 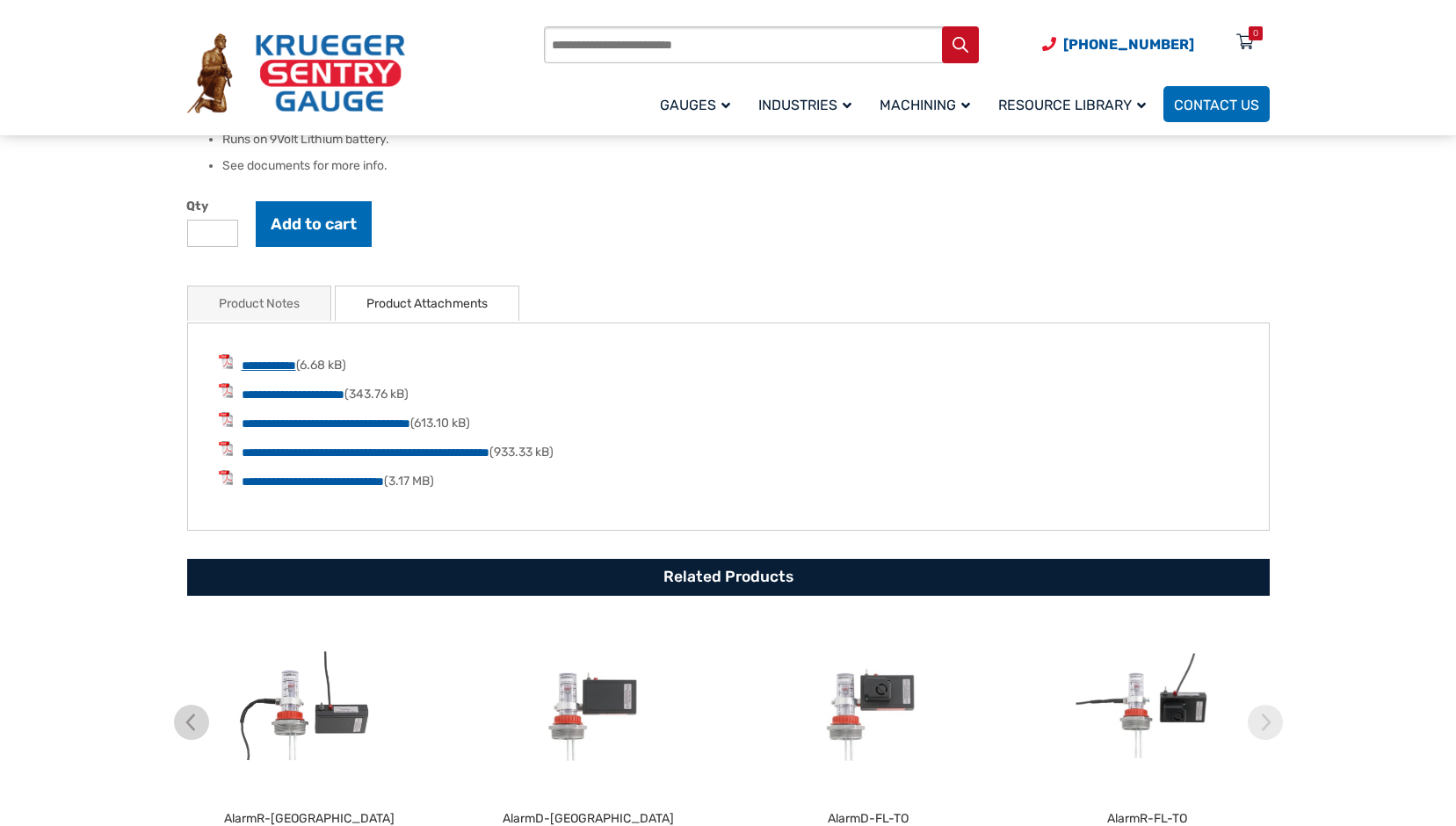 I want to click on li: See documents for more info., so click(x=746, y=166).